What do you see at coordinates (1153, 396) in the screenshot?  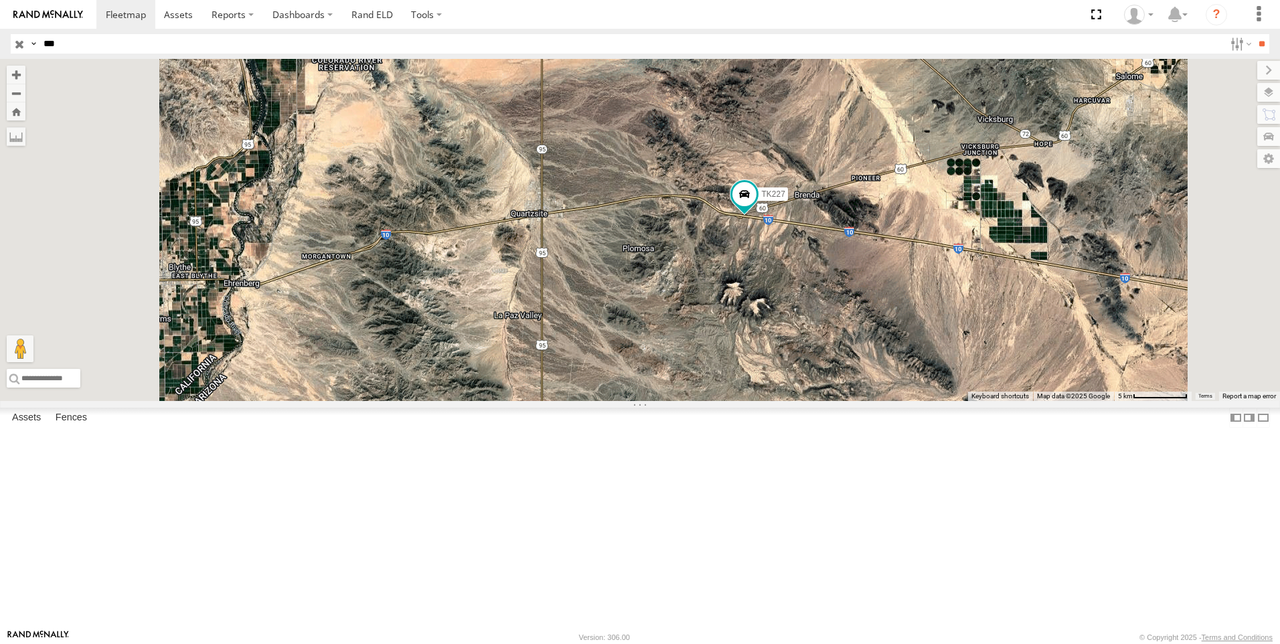 I see `button: Map Scale: 5 km per 78 pixels` at bounding box center [1153, 396].